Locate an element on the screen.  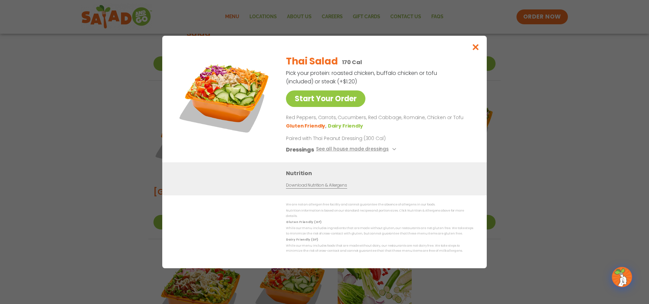
p: Paired with Thai Peanut Dressing (300 Cal) is located at coordinates (348, 139).